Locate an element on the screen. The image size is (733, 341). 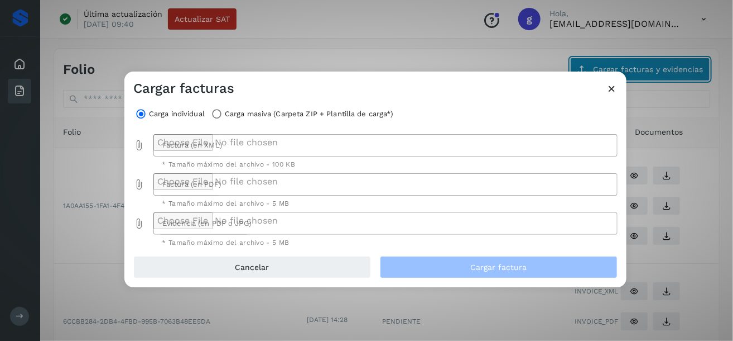
button: Cargar factura is located at coordinates (499, 267).